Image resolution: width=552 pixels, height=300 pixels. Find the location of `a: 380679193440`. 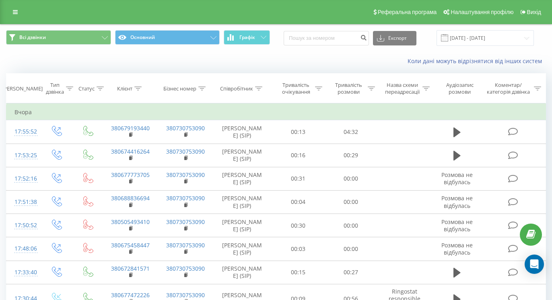

a: 380679193440 is located at coordinates (130, 128).